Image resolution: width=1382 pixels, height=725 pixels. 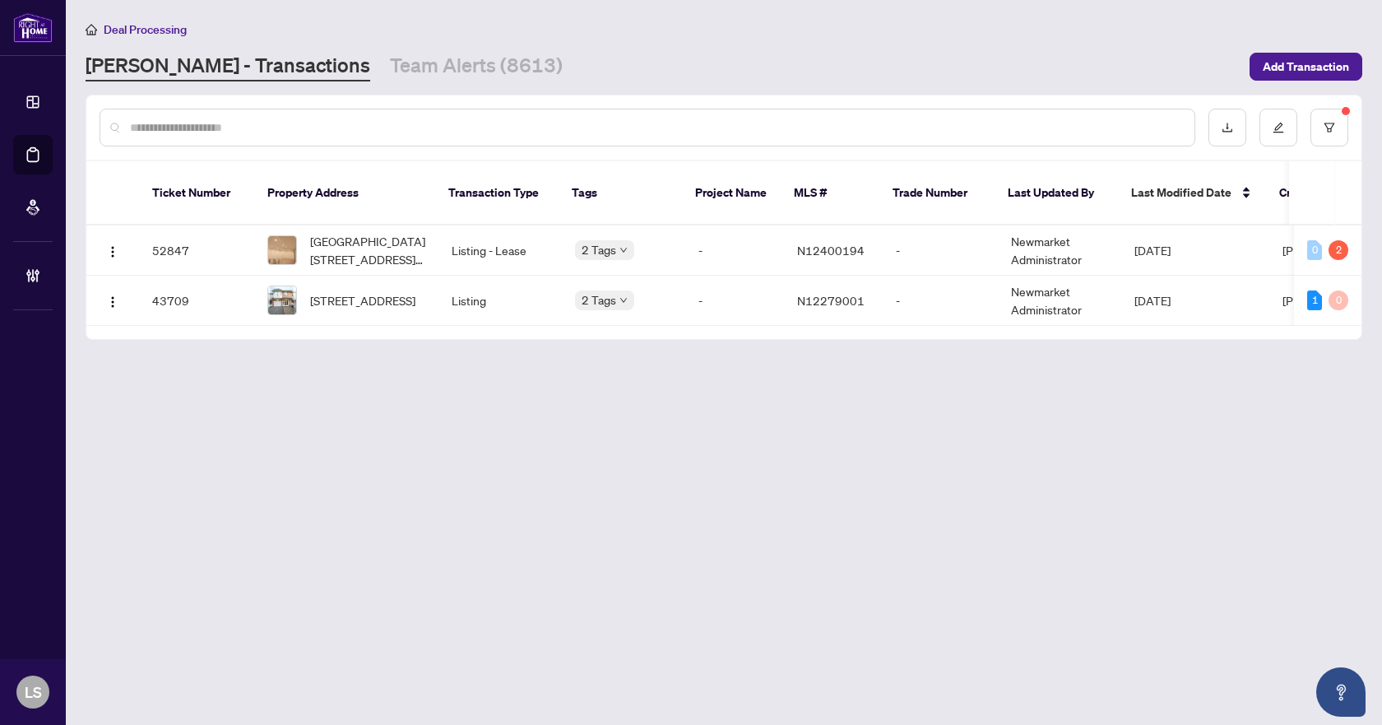 What do you see at coordinates (91, 30) in the screenshot?
I see `span: home` at bounding box center [91, 30].